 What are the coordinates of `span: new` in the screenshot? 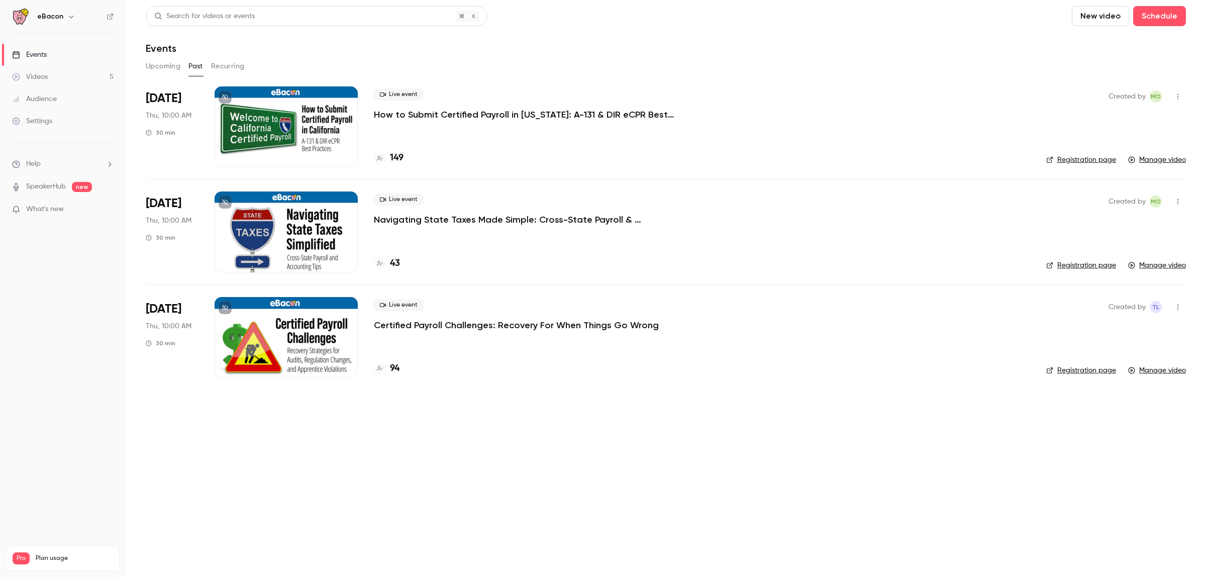 It's located at (82, 187).